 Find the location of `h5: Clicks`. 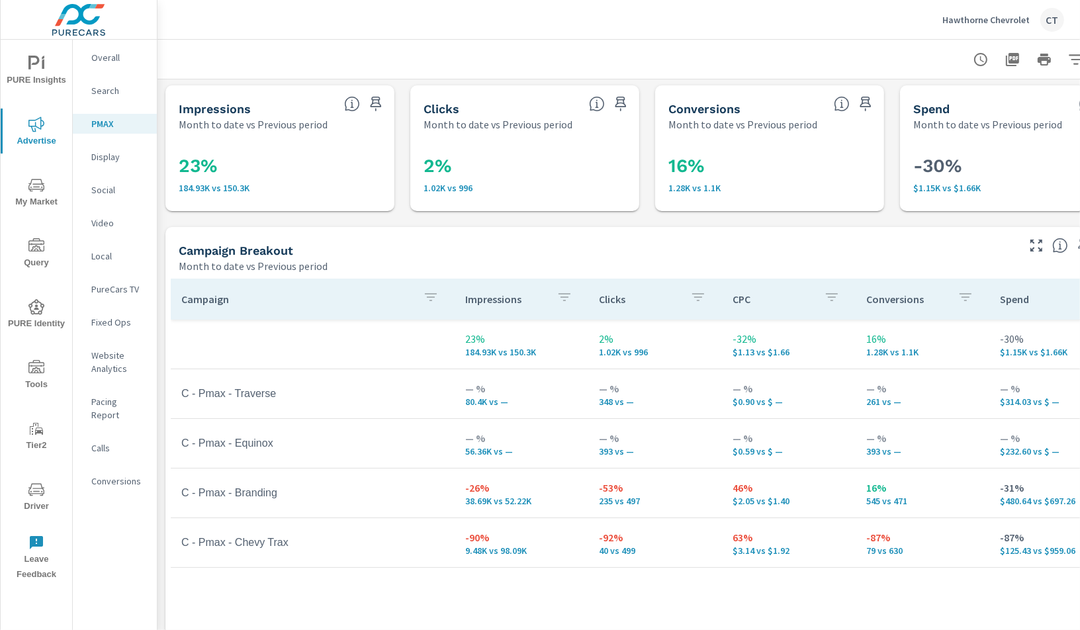

h5: Clicks is located at coordinates (442, 109).